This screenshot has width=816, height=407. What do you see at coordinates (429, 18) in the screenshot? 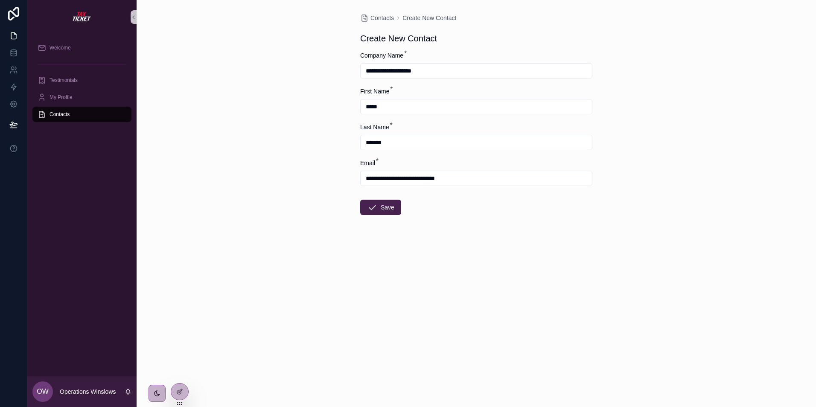
I see `a: Create New Contact` at bounding box center [429, 18].